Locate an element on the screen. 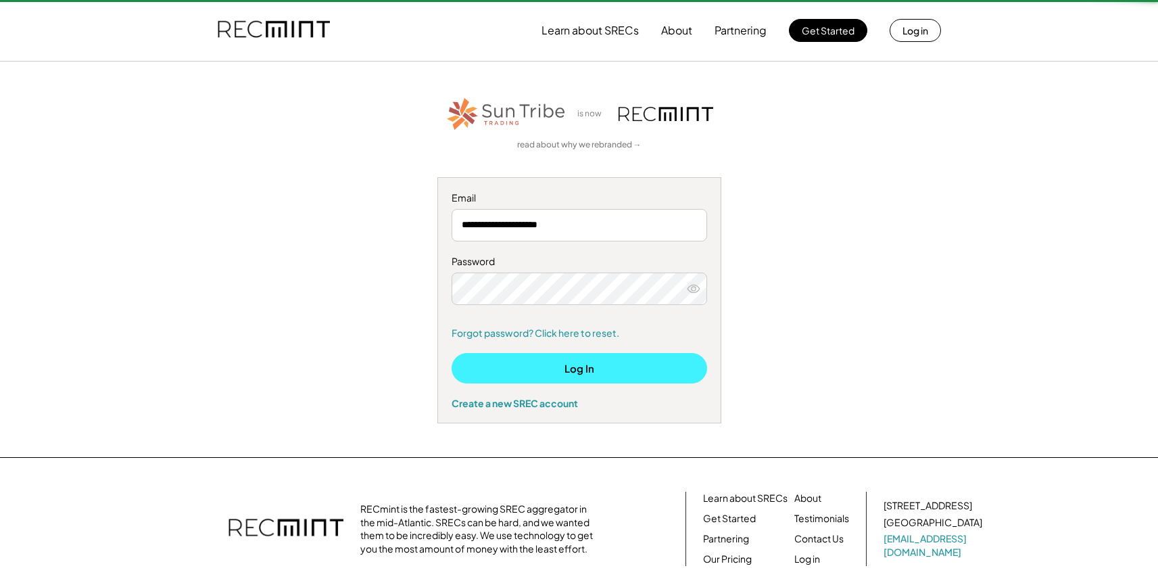 The height and width of the screenshot is (583, 1158). button: Learn about SRECs is located at coordinates (590, 30).